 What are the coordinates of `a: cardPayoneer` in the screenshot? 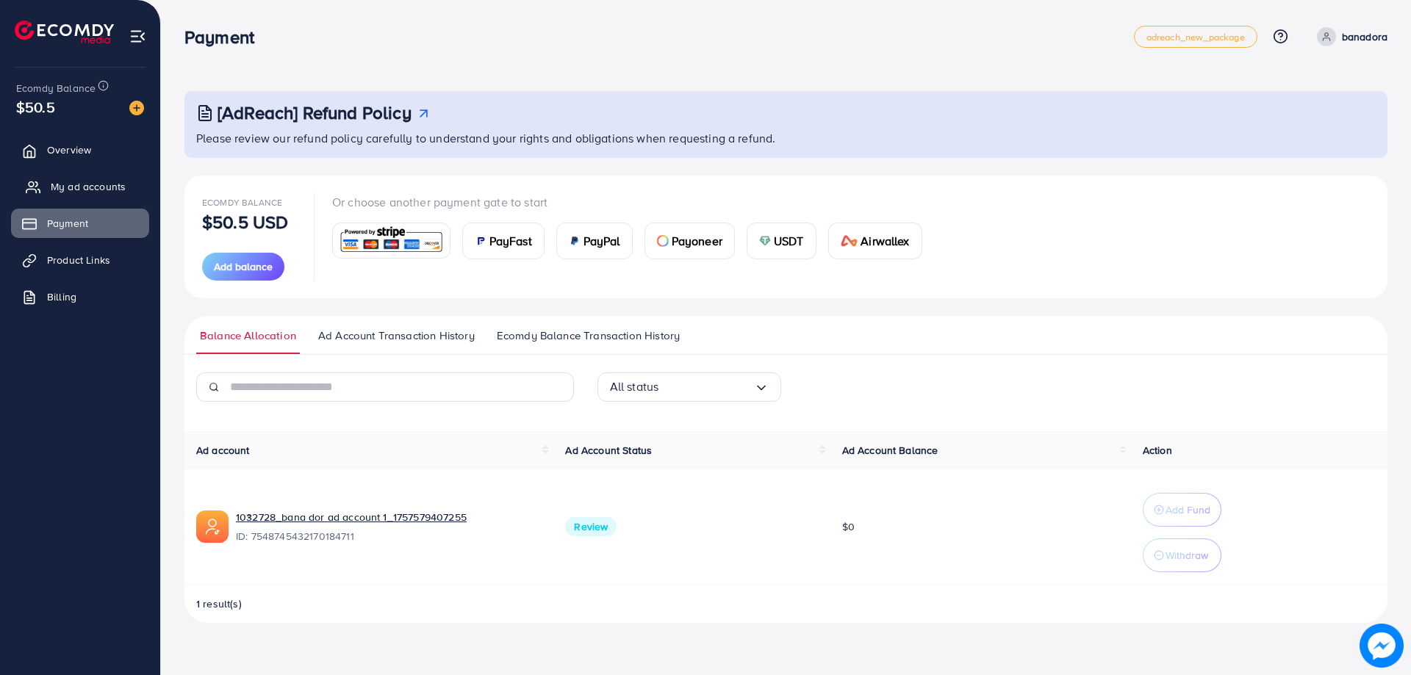 It's located at (689, 241).